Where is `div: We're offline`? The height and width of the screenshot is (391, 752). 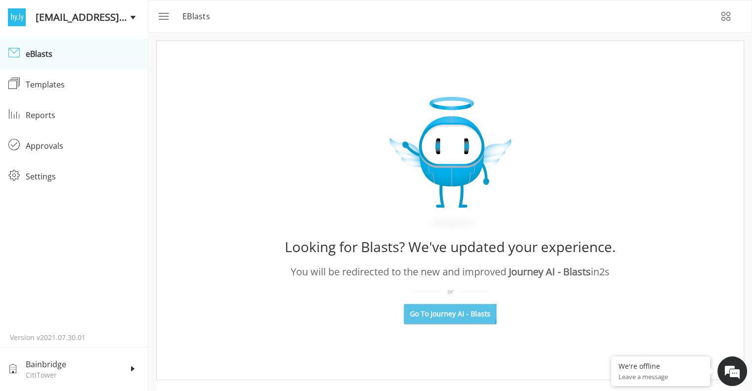 div: We're offline is located at coordinates (661, 366).